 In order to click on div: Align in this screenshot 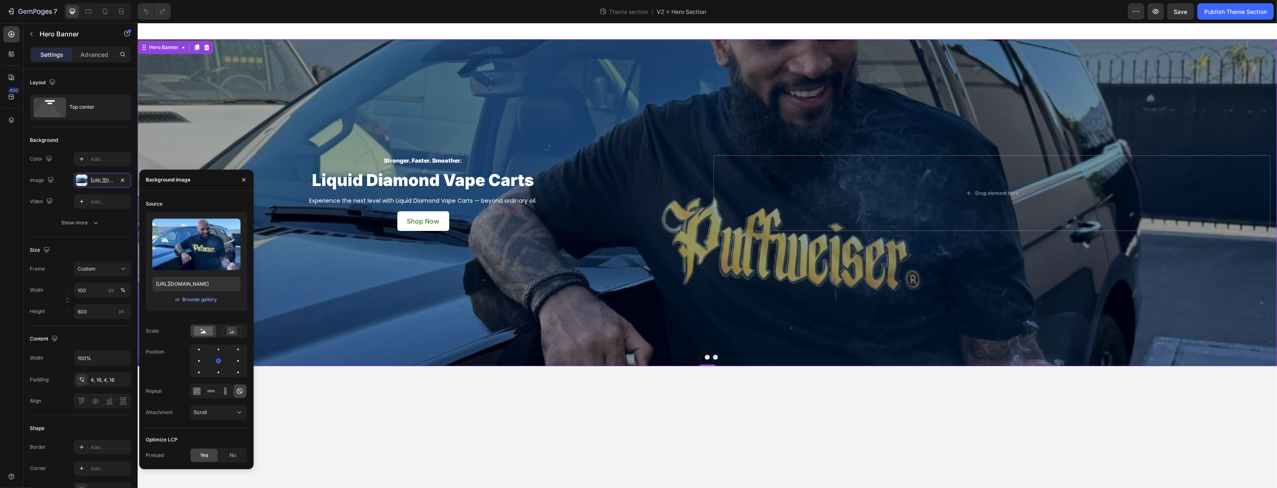, I will do `click(36, 401)`.